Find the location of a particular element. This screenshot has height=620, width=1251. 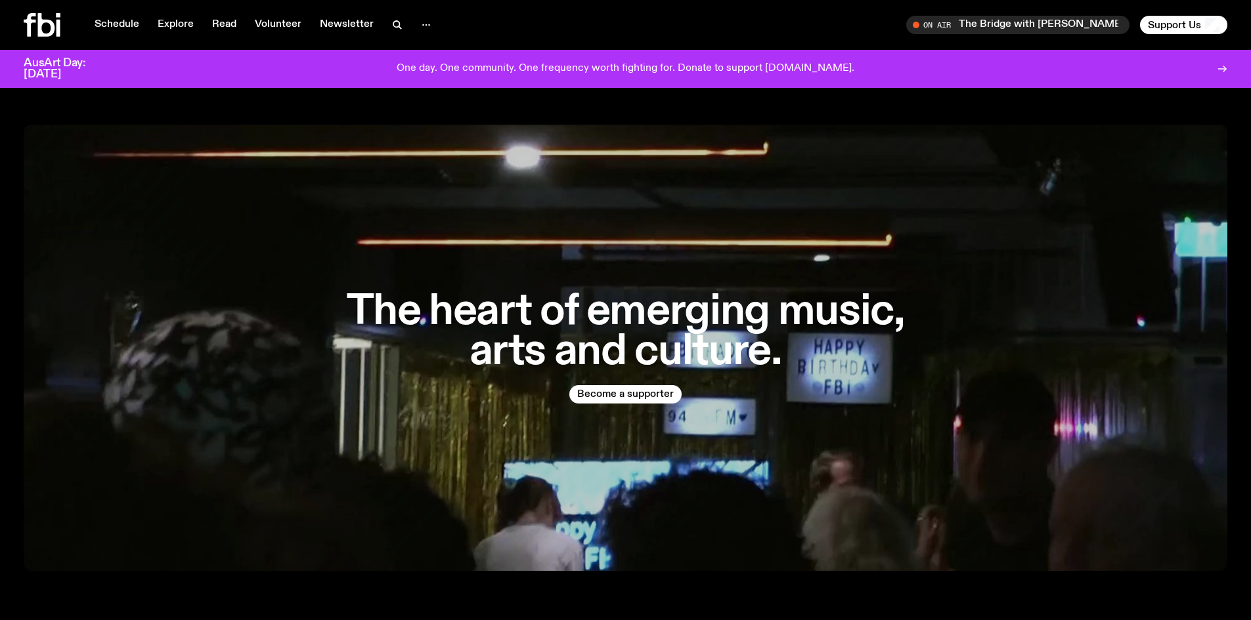

a: Schedule is located at coordinates (117, 25).